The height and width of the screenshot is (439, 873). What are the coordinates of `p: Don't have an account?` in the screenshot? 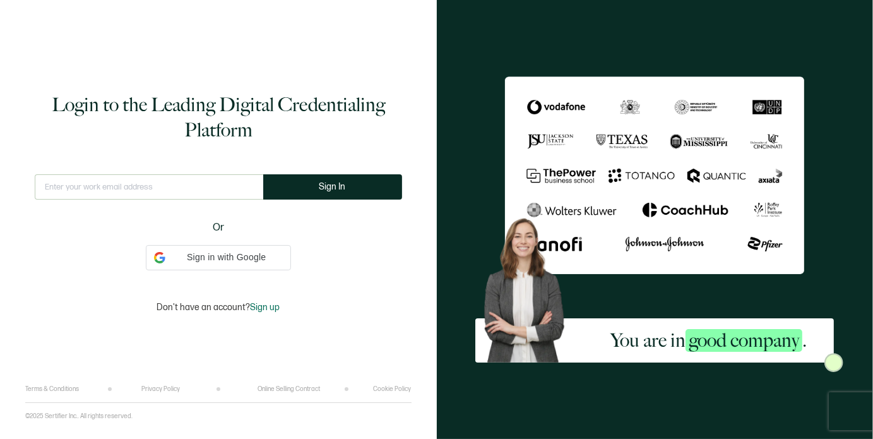 It's located at (218, 307).